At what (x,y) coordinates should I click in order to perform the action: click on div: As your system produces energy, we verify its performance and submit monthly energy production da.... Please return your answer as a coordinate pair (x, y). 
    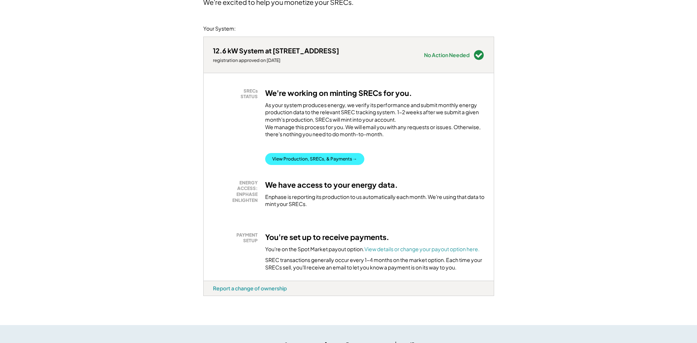
    Looking at the image, I should click on (375, 122).